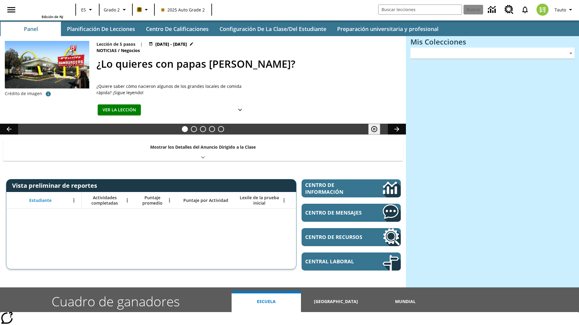 Image resolution: width=579 pixels, height=325 pixels. I want to click on p: Lección de 5 pasos, so click(116, 44).